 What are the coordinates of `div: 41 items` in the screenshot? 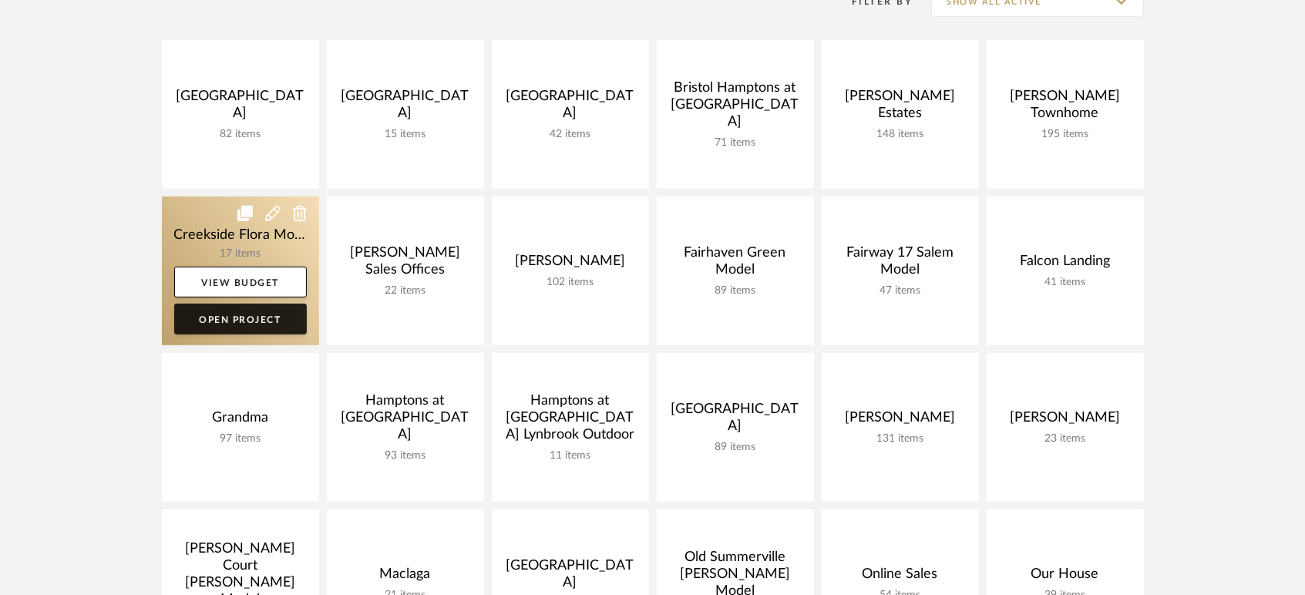 It's located at (1065, 282).